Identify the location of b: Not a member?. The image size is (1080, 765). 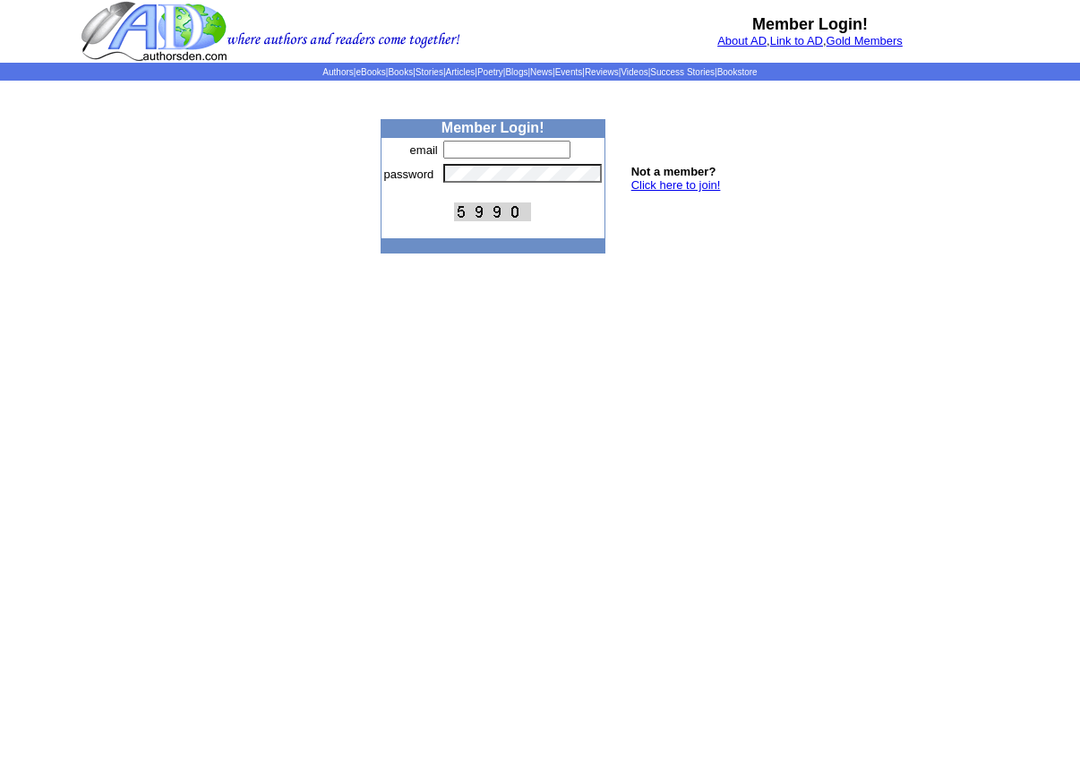
(674, 171).